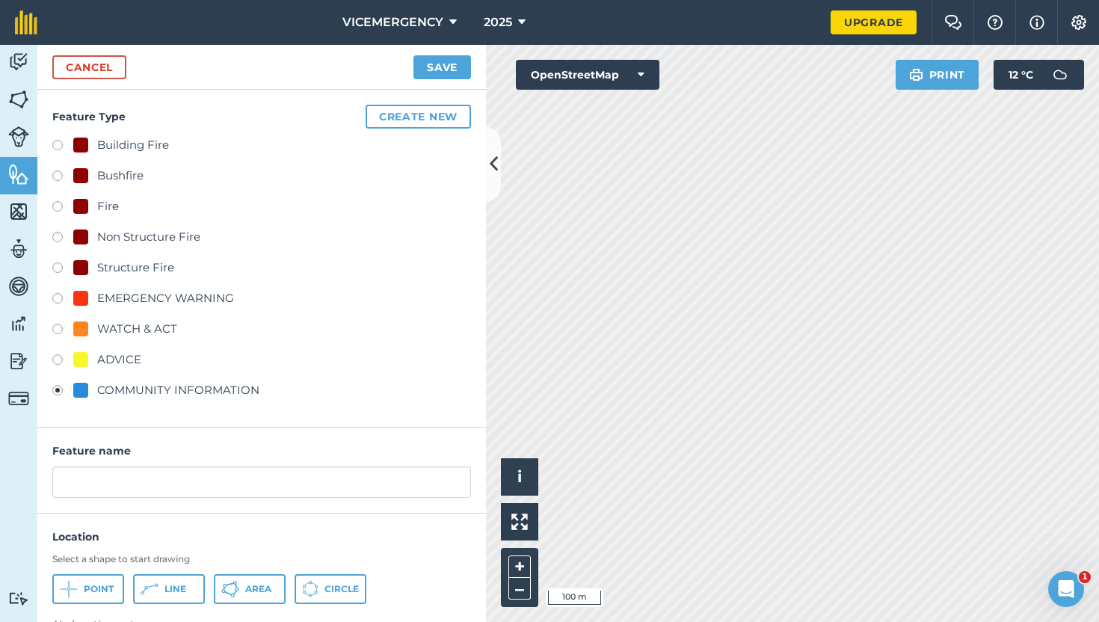  Describe the element at coordinates (342, 589) in the screenshot. I see `span: Circle` at that location.